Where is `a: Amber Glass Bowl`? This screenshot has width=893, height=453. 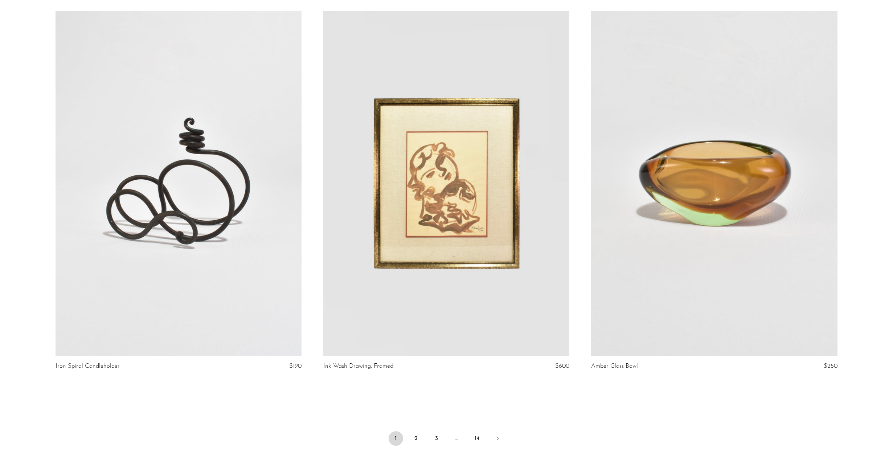
a: Amber Glass Bowl is located at coordinates (614, 366).